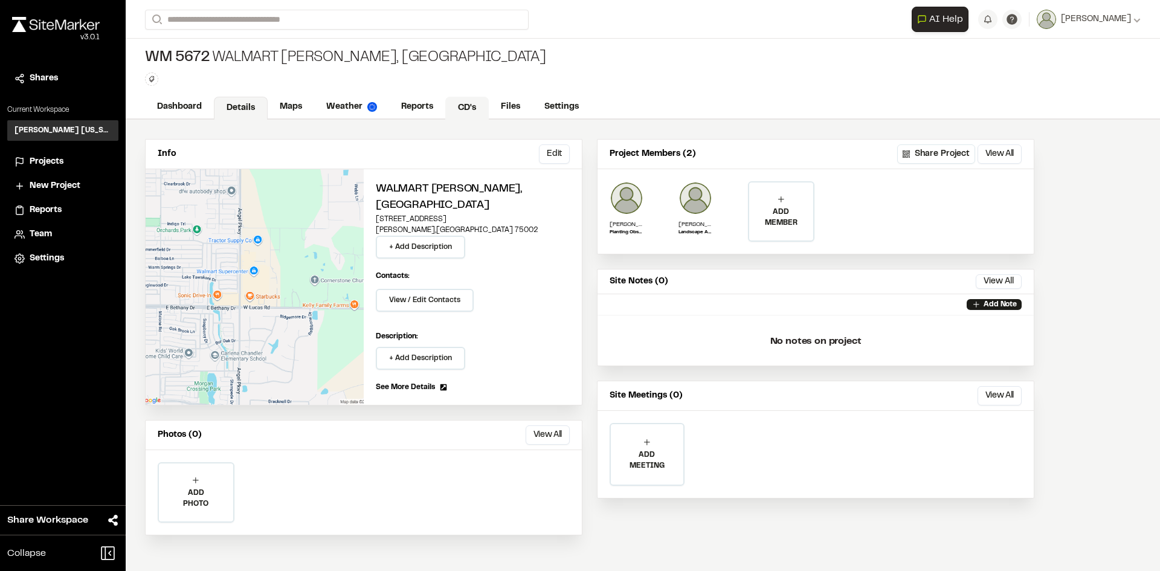 This screenshot has height=571, width=1160. I want to click on div: Oh geez...please don't..., so click(56, 37).